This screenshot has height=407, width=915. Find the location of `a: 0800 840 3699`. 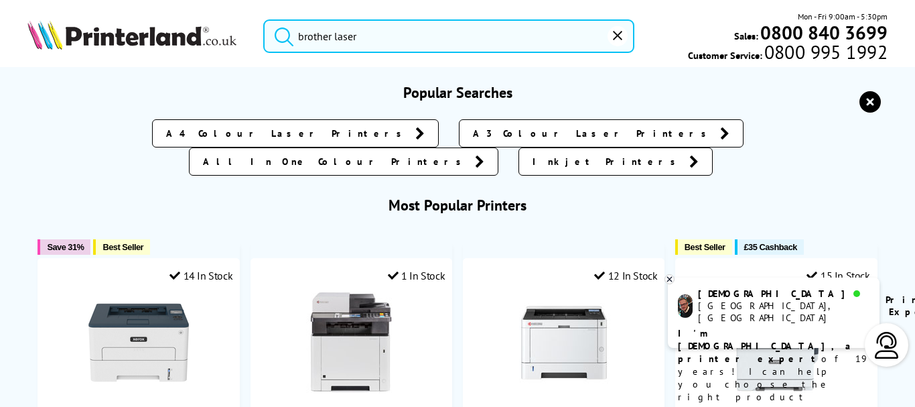

a: 0800 840 3699 is located at coordinates (823, 32).